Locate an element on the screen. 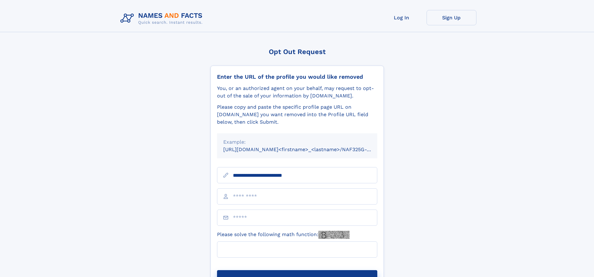 The image size is (594, 277). a: Log In is located at coordinates (402, 17).